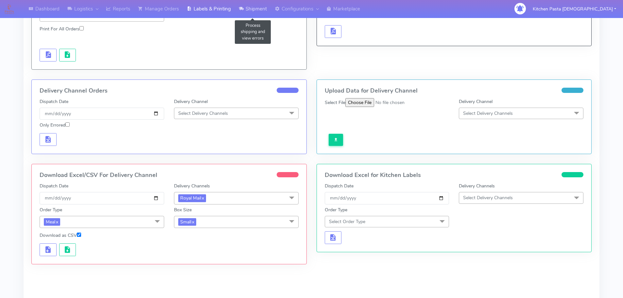  Describe the element at coordinates (187, 222) in the screenshot. I see `span: Small` at that location.